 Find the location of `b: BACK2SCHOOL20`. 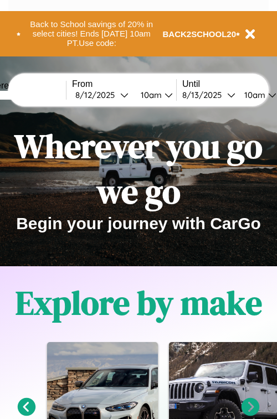

b: BACK2SCHOOL20 is located at coordinates (199, 34).